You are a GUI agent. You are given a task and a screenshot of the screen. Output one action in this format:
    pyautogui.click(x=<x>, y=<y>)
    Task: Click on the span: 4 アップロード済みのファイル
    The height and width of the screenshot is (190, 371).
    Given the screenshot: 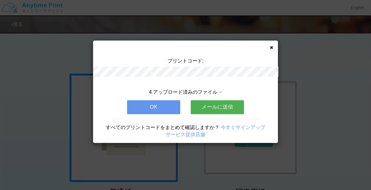 What is the action you would take?
    pyautogui.click(x=183, y=92)
    